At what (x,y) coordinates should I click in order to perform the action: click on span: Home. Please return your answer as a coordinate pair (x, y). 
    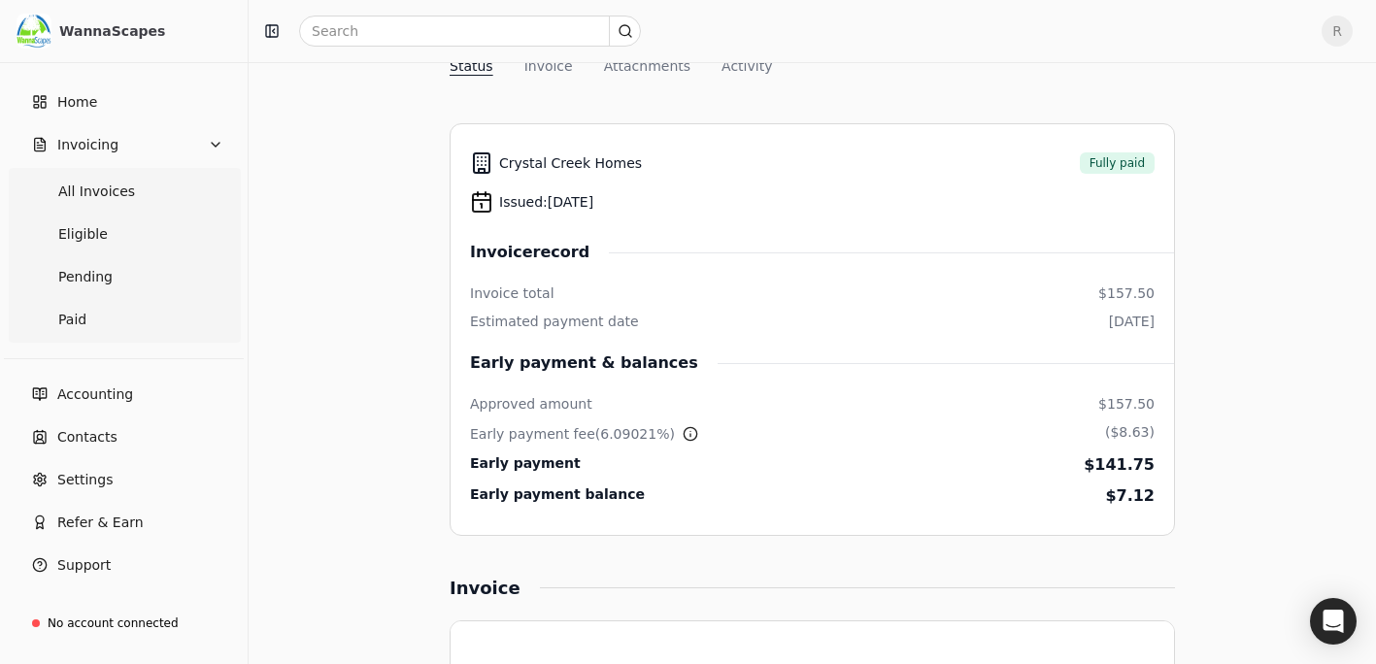
    Looking at the image, I should click on (77, 102).